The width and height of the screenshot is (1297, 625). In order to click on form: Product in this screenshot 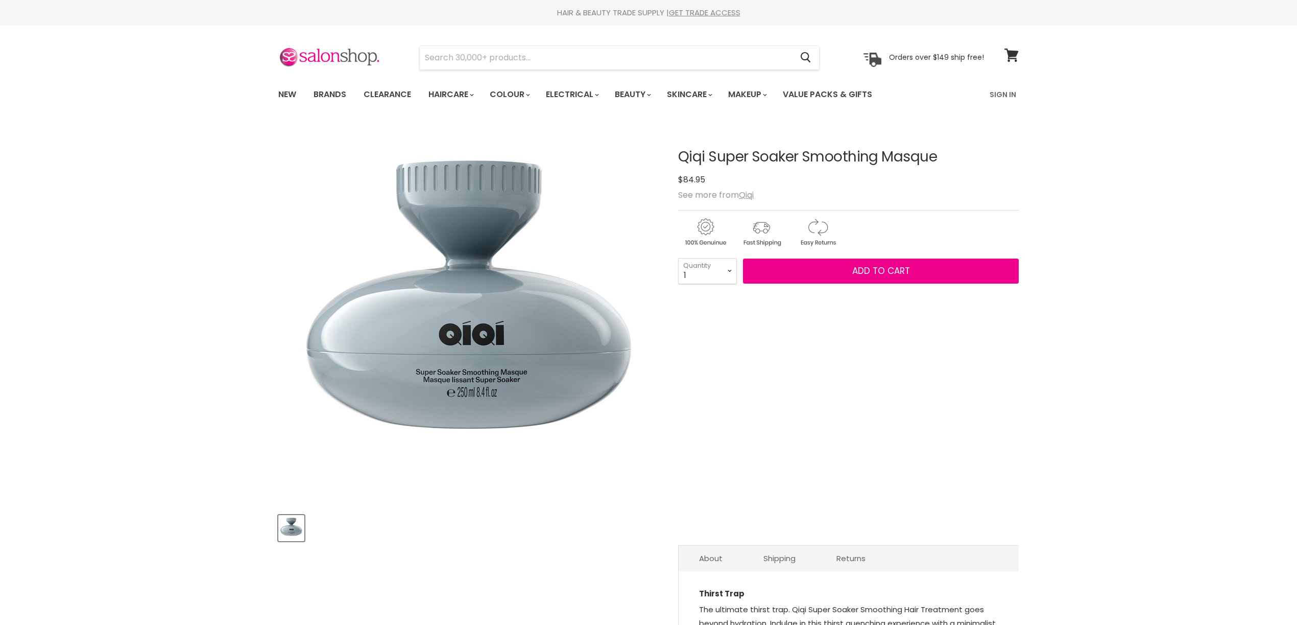, I will do `click(619, 58)`.